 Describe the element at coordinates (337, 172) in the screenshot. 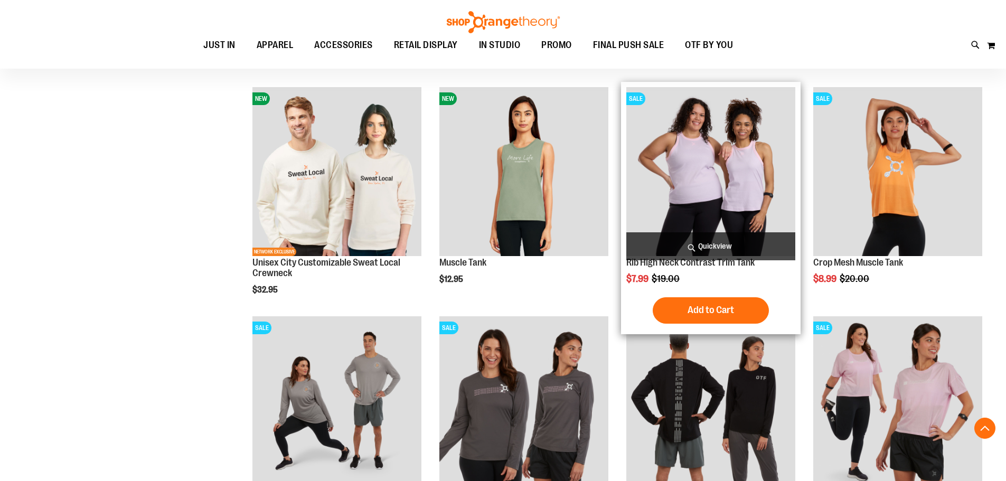

I see `img: Image of Unisex City Customizable NuBlend Crewneck` at that location.